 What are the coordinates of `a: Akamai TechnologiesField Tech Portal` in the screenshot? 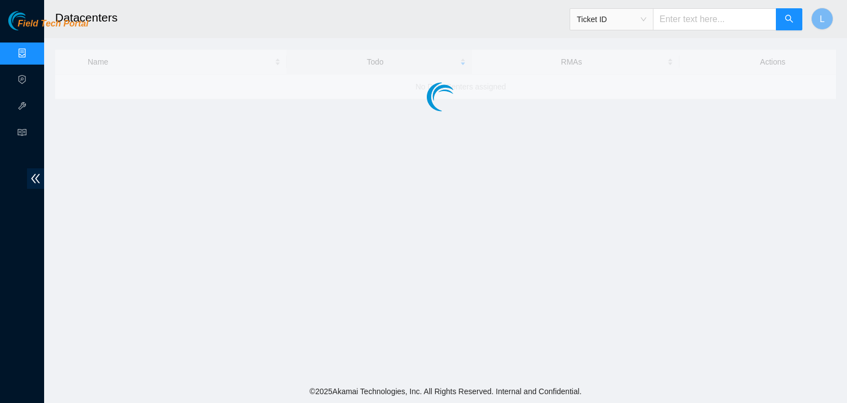 It's located at (48, 27).